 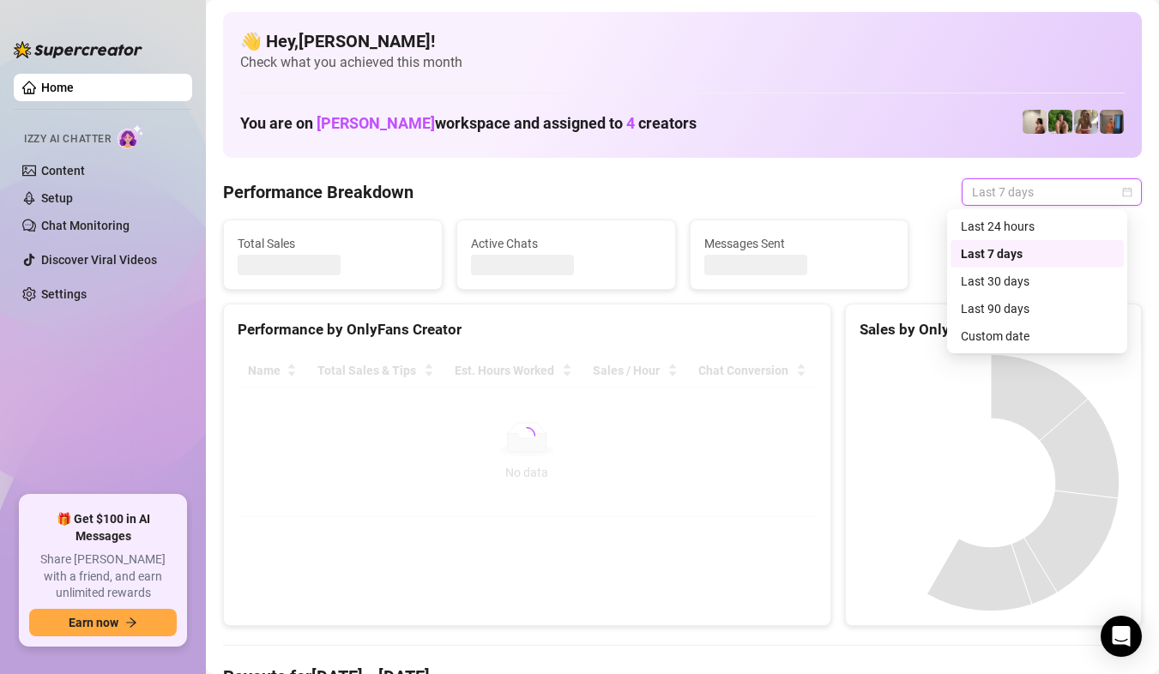 I want to click on span: calendar, so click(x=1127, y=192).